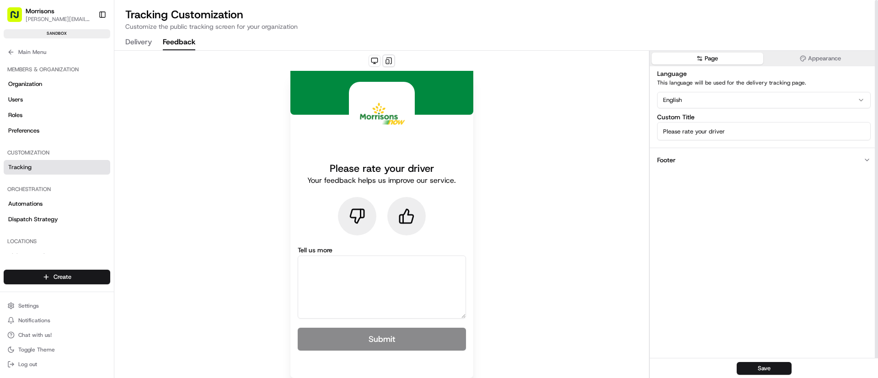 The height and width of the screenshot is (378, 878). Describe the element at coordinates (57, 306) in the screenshot. I see `button: Settings` at that location.